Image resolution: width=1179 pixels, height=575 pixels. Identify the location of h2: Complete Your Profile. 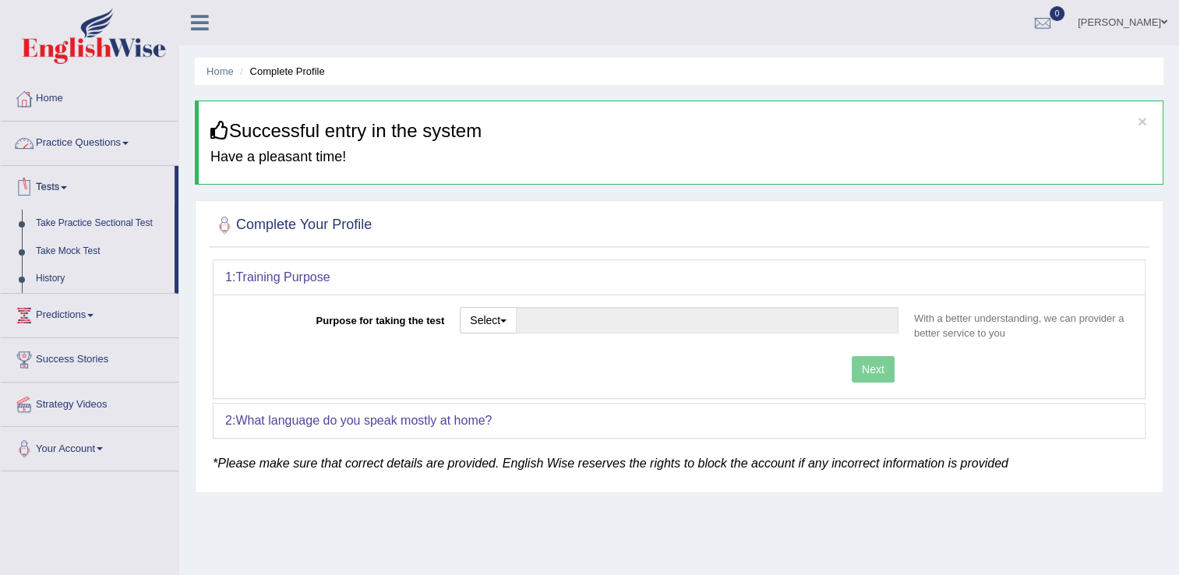
(292, 225).